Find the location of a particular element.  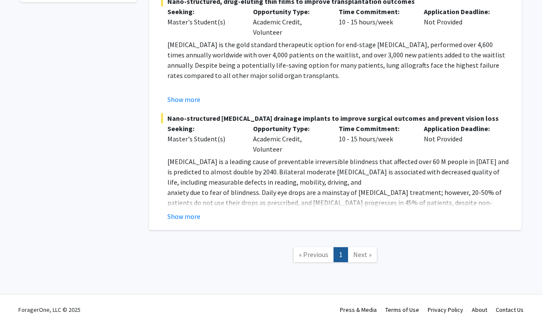

a: Contact Us is located at coordinates (510, 310).